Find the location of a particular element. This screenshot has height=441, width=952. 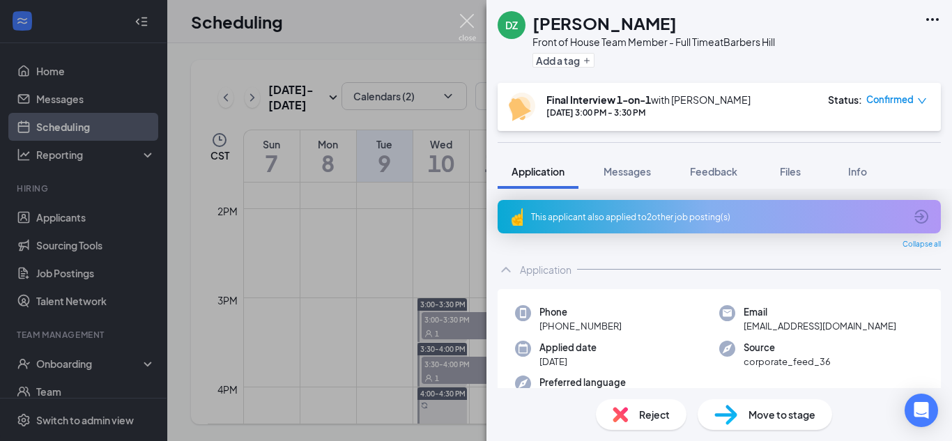

span: down is located at coordinates (922, 101).